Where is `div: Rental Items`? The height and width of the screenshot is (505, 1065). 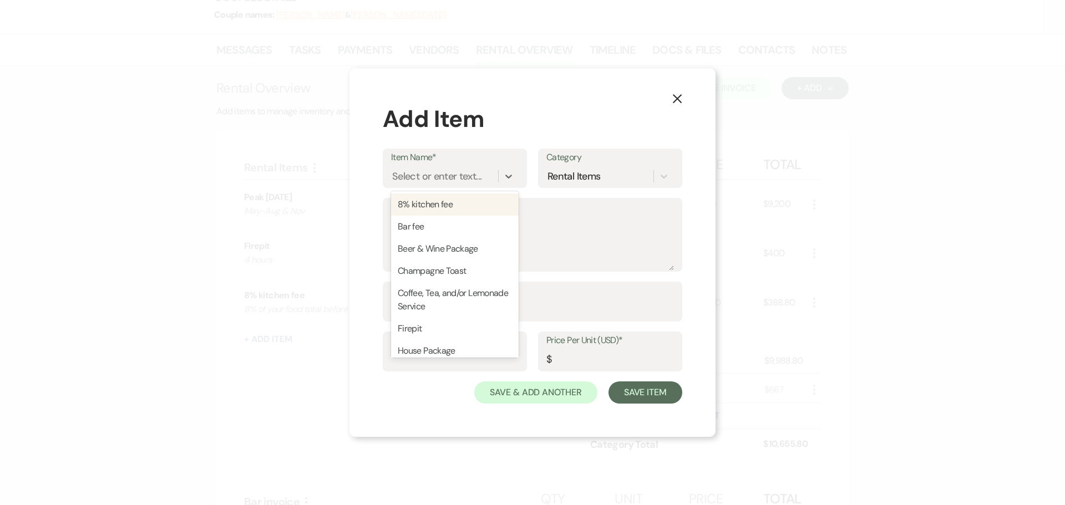
div: Rental Items is located at coordinates (574, 176).